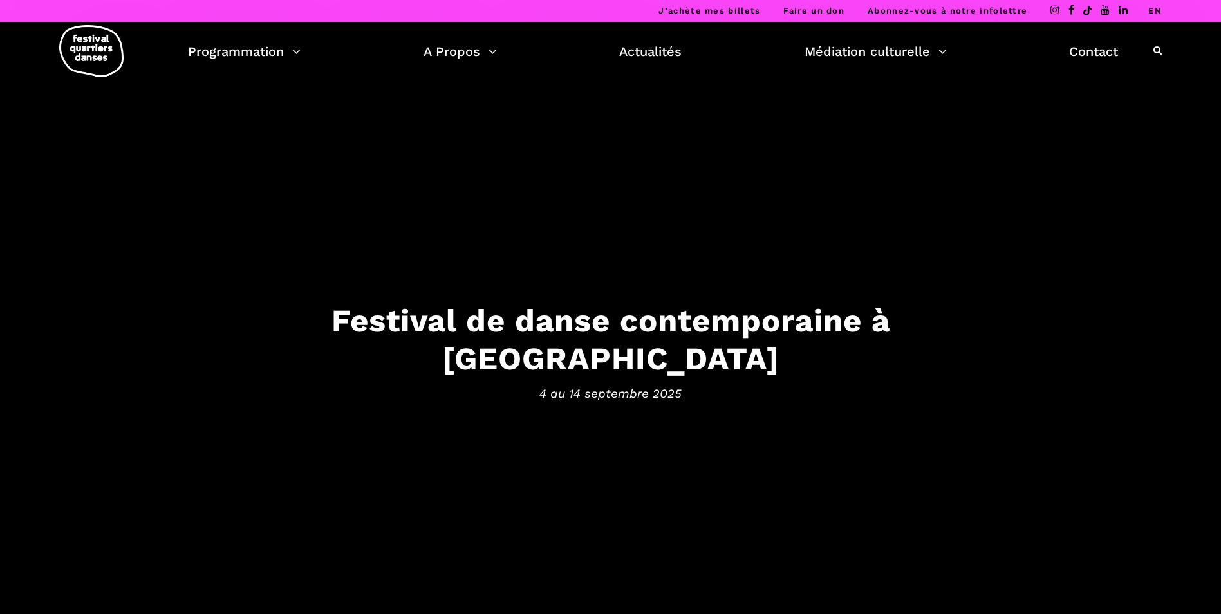 This screenshot has width=1221, height=614. I want to click on a: Abonnez-vous à notre infolettre, so click(947, 10).